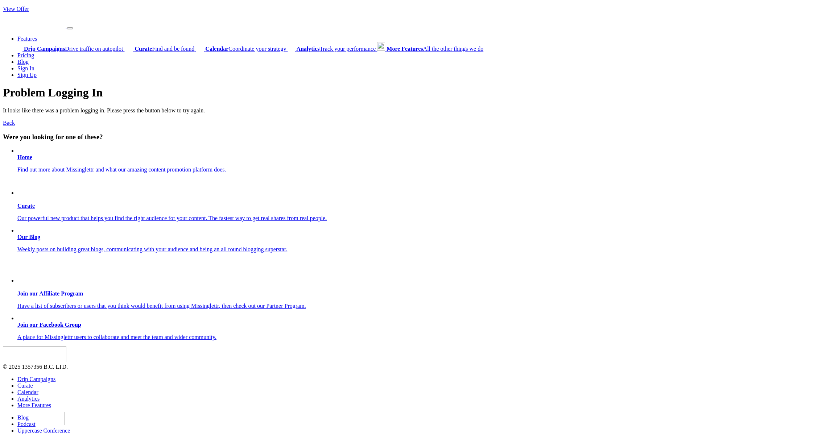  I want to click on a: Home Find out more about Missinglettr and what our amazing content promotion platform does., so click(416, 164).